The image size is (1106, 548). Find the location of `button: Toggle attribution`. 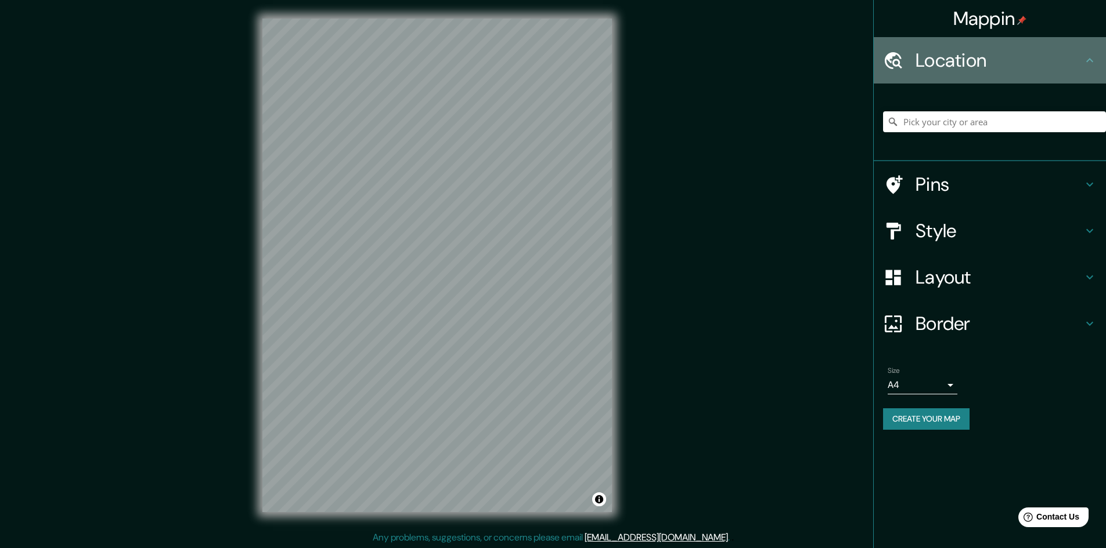

button: Toggle attribution is located at coordinates (599, 500).